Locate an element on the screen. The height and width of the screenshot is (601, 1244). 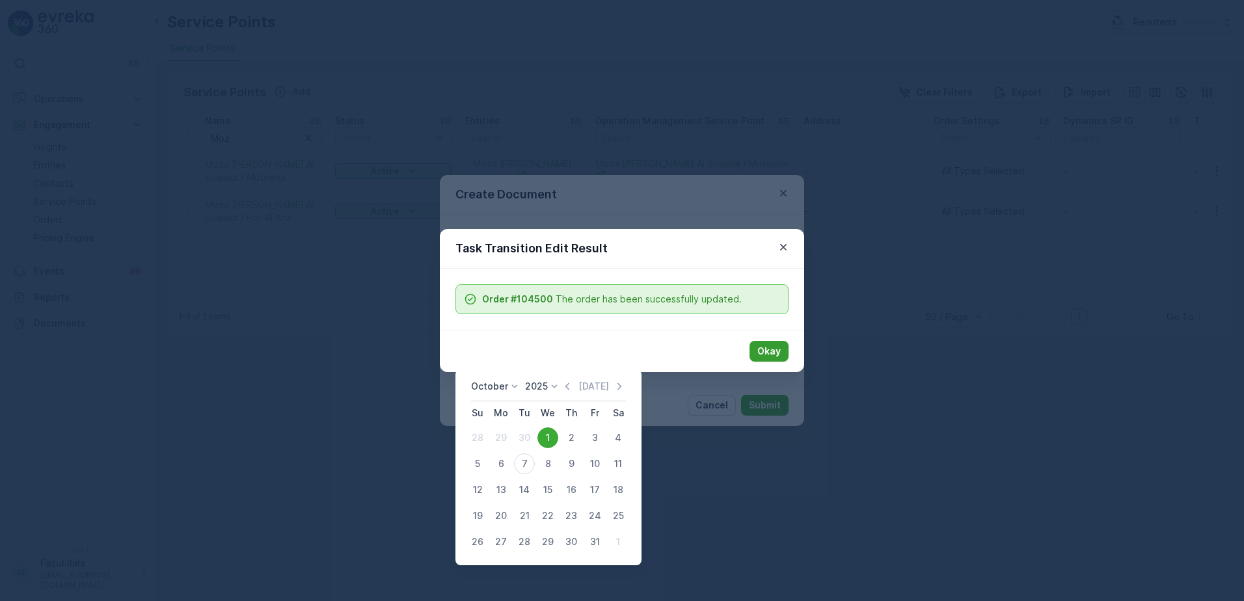
div: 12 is located at coordinates (477, 490).